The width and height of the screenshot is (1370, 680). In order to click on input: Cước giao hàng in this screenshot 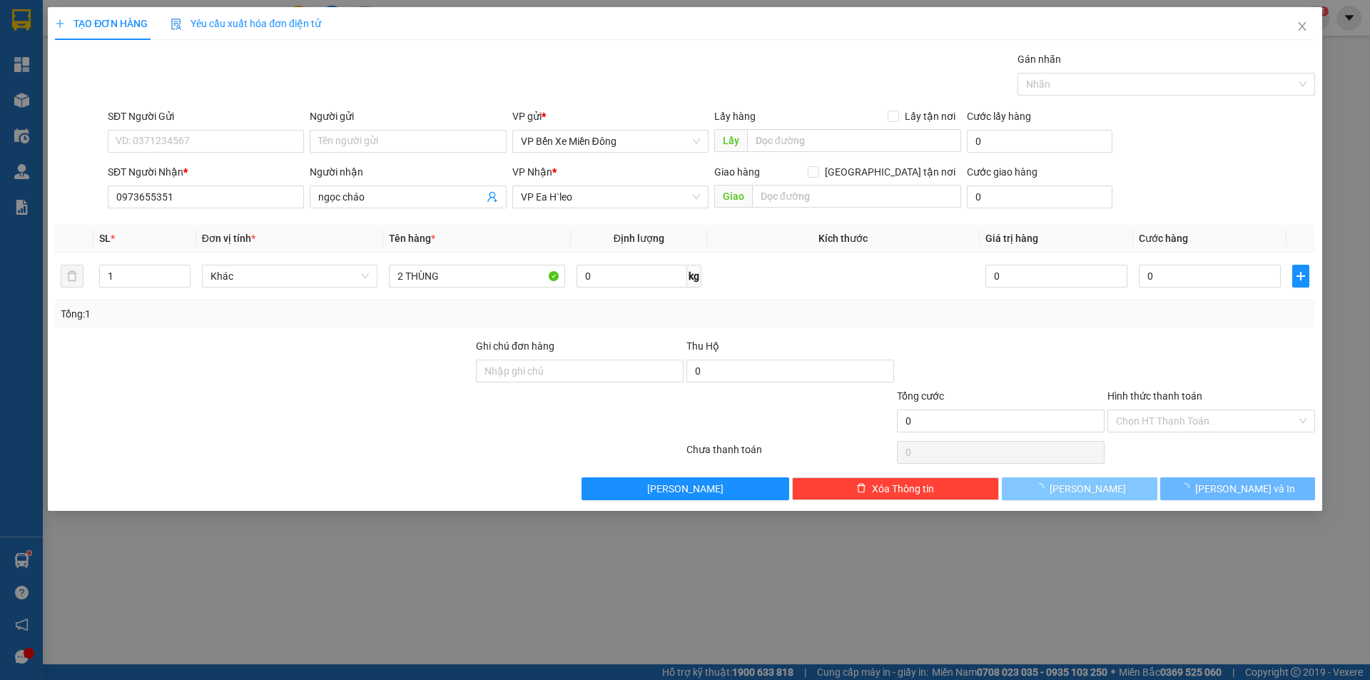, I will do `click(1040, 197)`.